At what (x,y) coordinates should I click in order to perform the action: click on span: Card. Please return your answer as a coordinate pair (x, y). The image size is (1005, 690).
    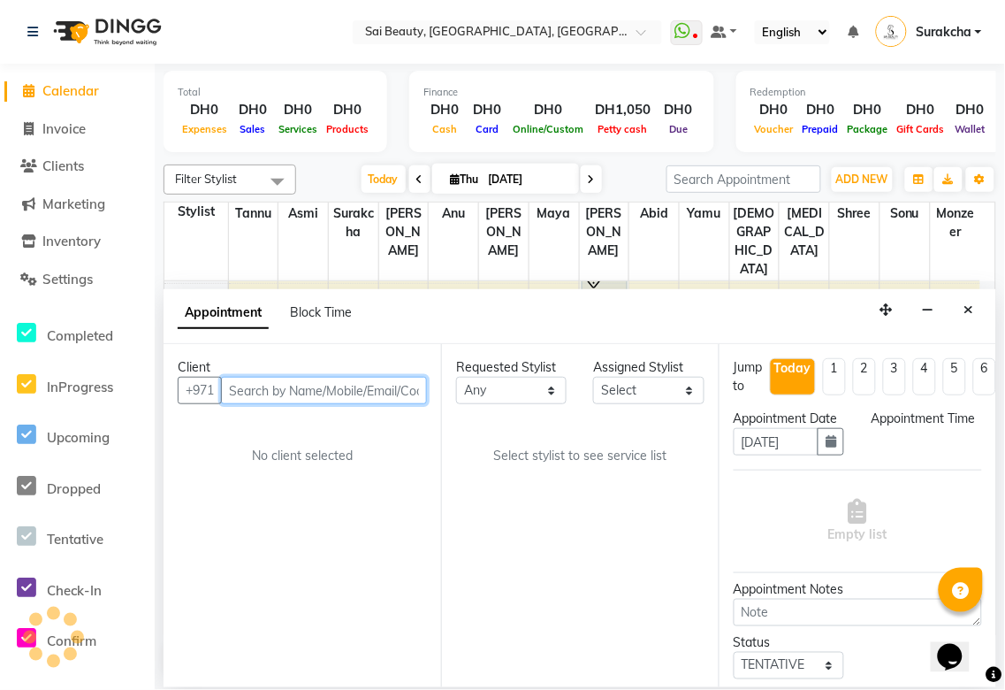
    Looking at the image, I should click on (487, 129).